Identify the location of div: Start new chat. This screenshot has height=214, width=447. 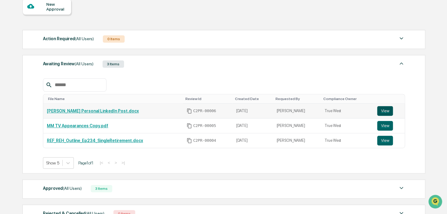
(60, 49).